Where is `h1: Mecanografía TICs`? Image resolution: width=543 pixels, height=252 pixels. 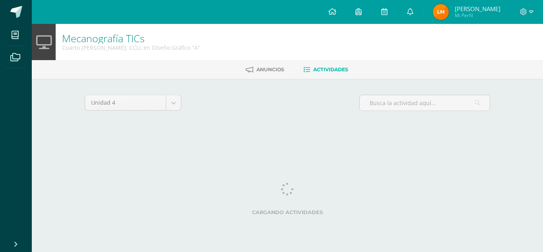 h1: Mecanografía TICs is located at coordinates (131, 38).